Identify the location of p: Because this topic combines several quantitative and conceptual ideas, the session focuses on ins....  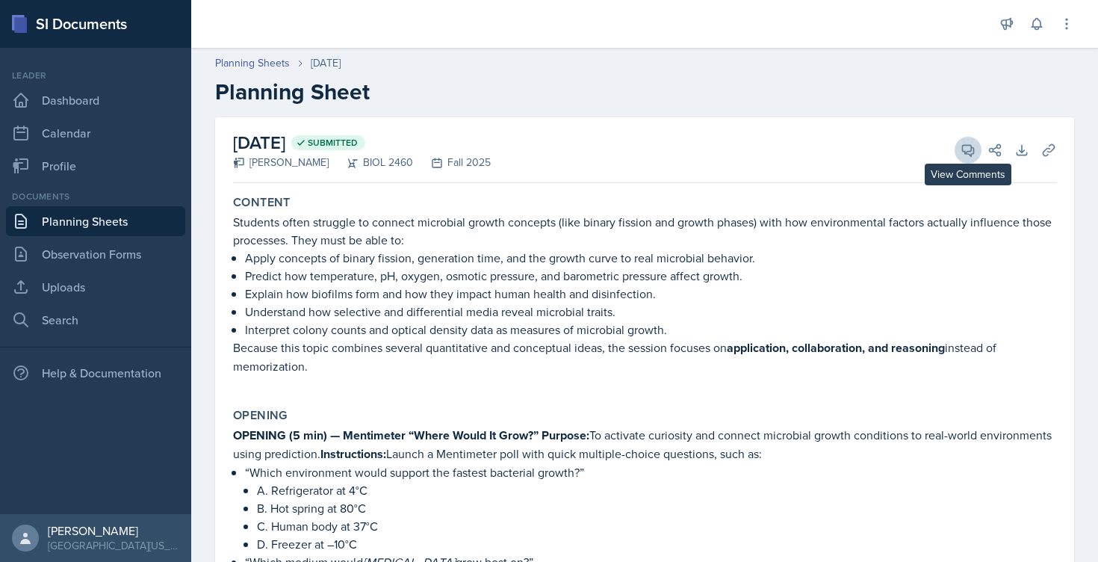
(645, 356).